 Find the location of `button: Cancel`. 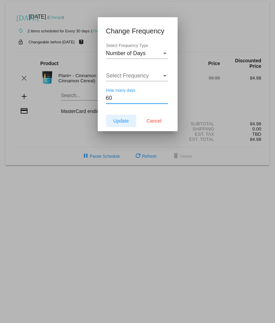

button: Cancel is located at coordinates (154, 121).